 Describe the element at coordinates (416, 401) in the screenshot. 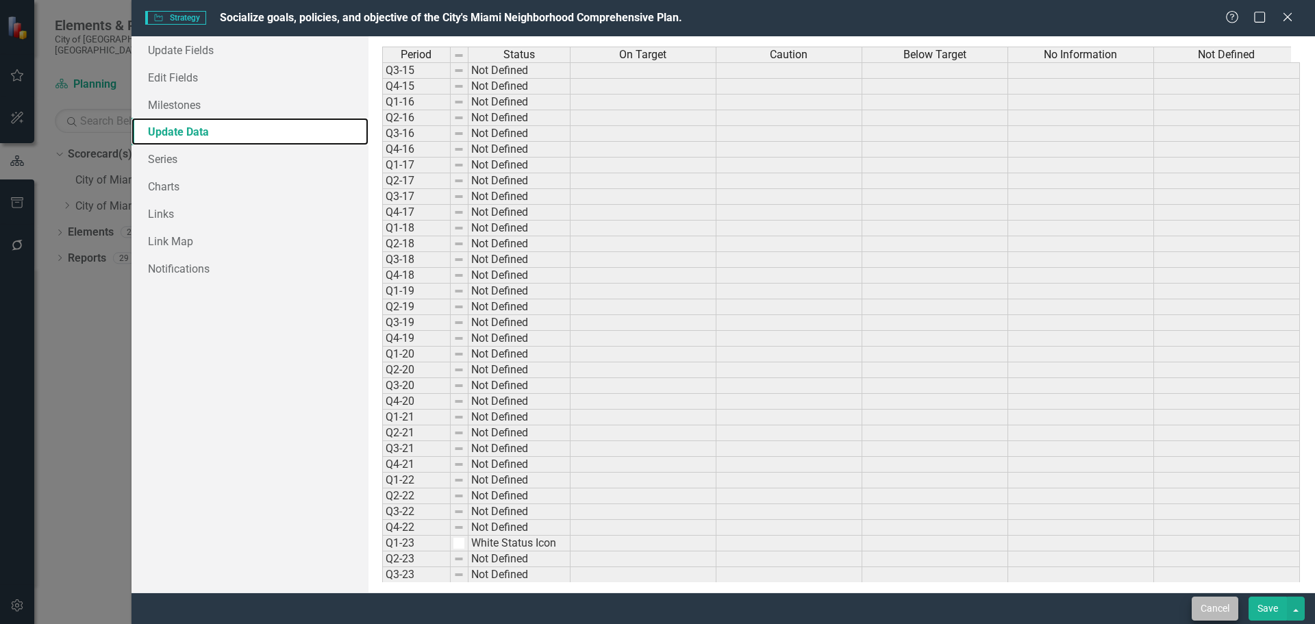

I see `td: Q4-20` at that location.